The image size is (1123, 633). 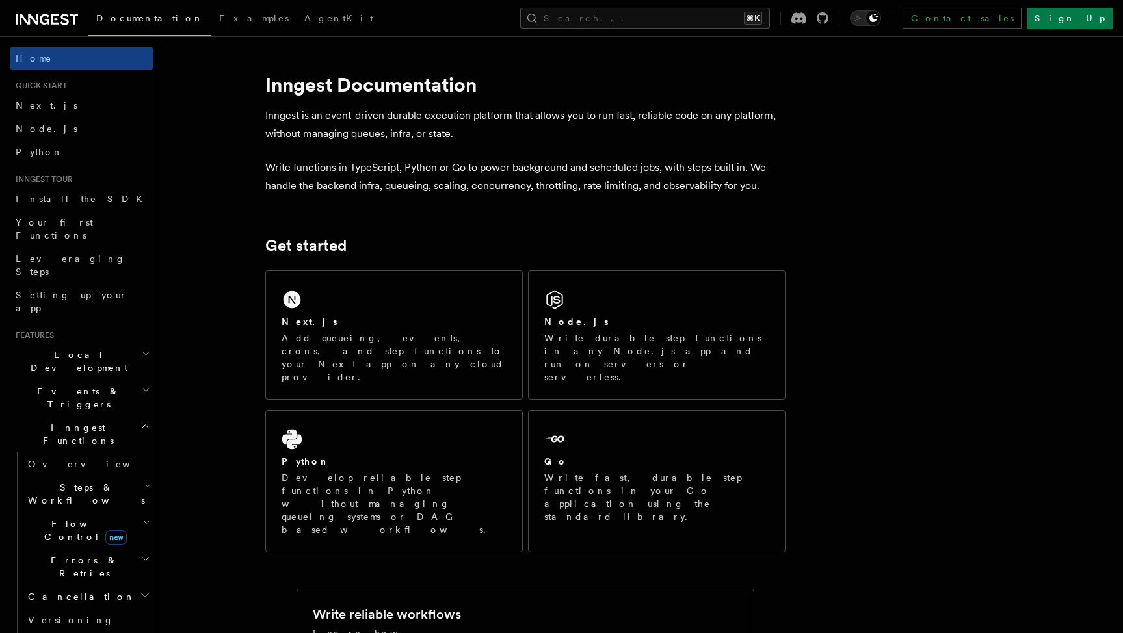 I want to click on span: Events & Triggers, so click(x=76, y=398).